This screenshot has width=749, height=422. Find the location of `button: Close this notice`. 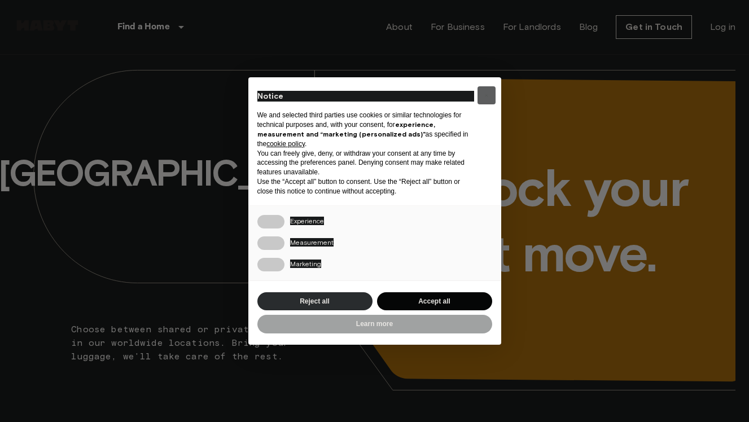

button: Close this notice is located at coordinates (487, 95).